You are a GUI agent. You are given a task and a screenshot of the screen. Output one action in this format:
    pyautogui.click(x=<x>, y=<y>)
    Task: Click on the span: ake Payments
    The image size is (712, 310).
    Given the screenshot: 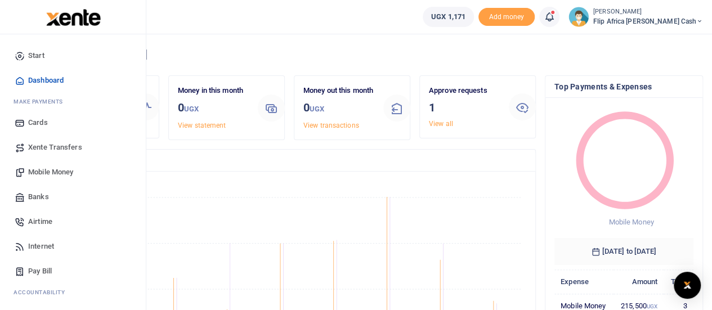 What is the action you would take?
    pyautogui.click(x=41, y=101)
    